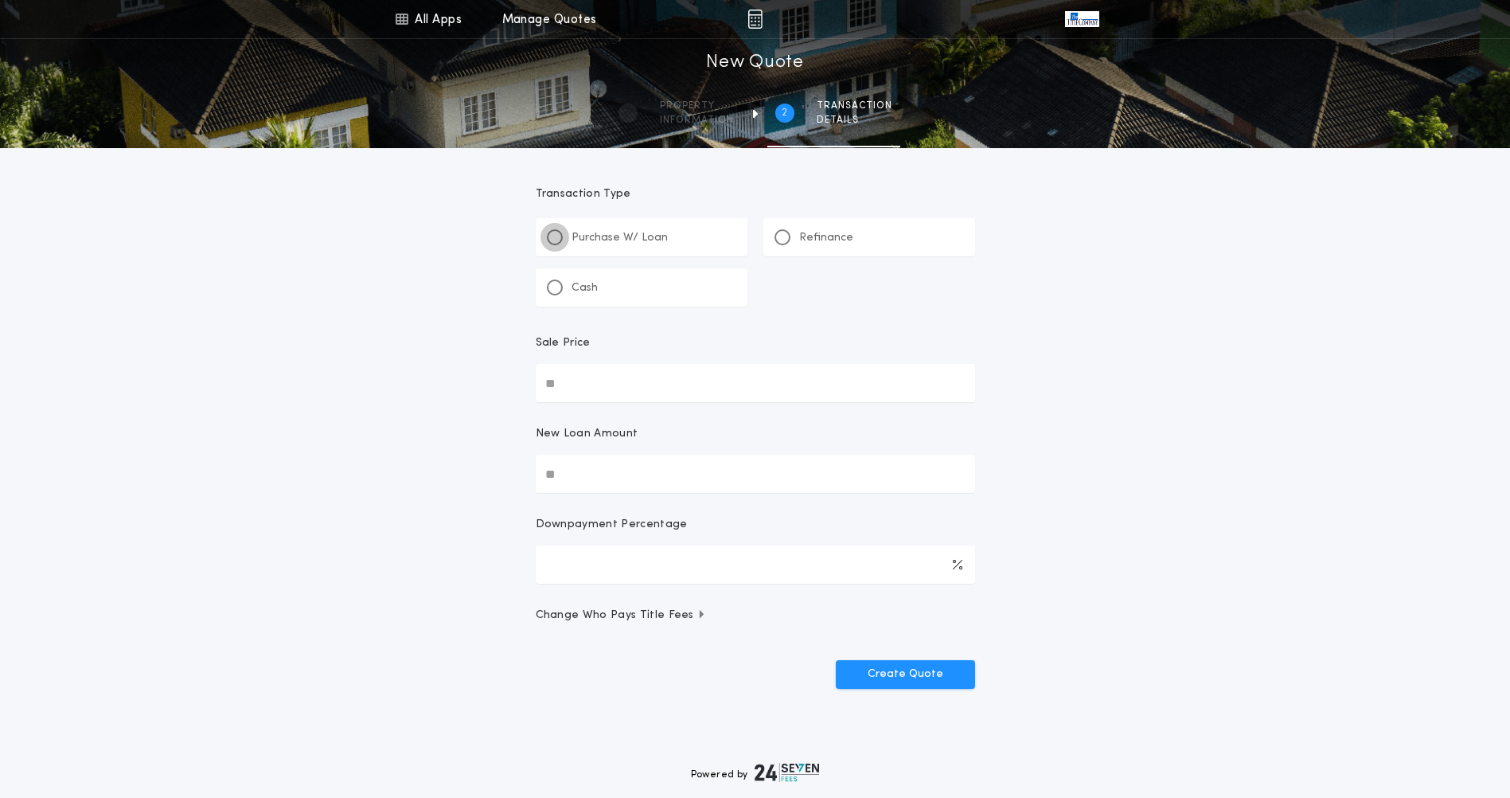 Image resolution: width=1510 pixels, height=798 pixels. I want to click on p: New Loan Amount, so click(587, 434).